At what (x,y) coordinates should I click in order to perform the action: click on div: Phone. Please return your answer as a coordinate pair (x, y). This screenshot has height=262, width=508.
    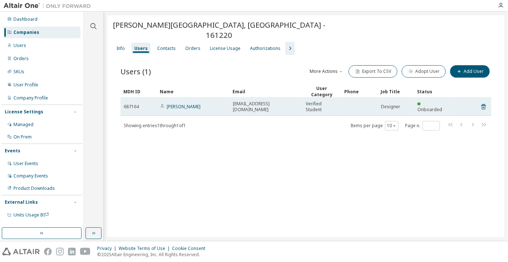
    Looking at the image, I should click on (359, 91).